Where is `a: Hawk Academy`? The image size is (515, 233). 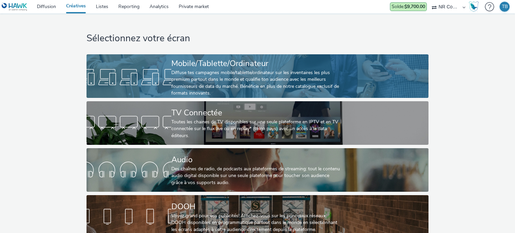 a: Hawk Academy is located at coordinates (475, 7).